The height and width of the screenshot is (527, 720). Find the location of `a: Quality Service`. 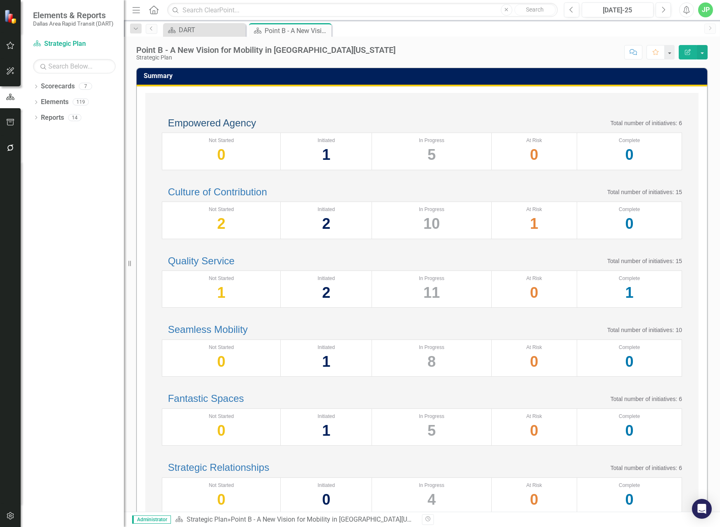

a: Quality Service is located at coordinates (201, 260).